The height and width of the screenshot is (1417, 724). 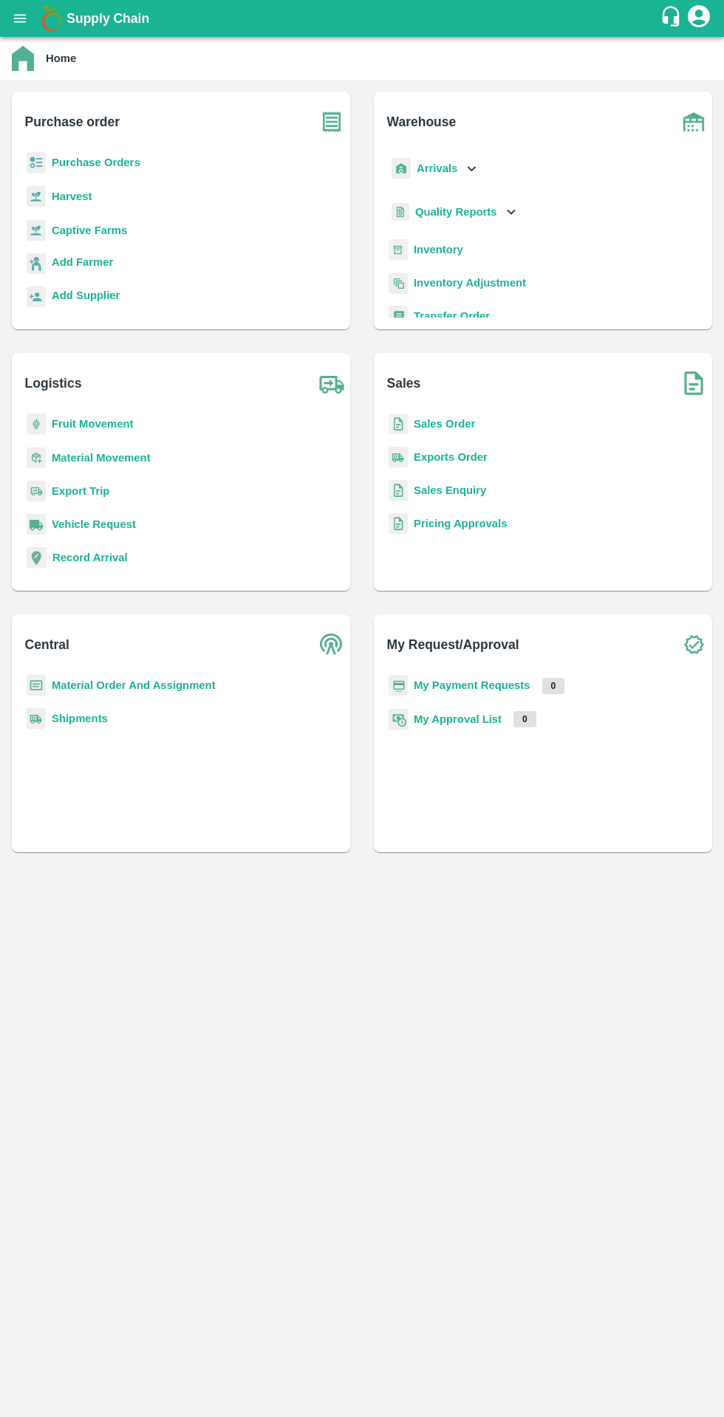 What do you see at coordinates (457, 719) in the screenshot?
I see `b: My Approval List` at bounding box center [457, 719].